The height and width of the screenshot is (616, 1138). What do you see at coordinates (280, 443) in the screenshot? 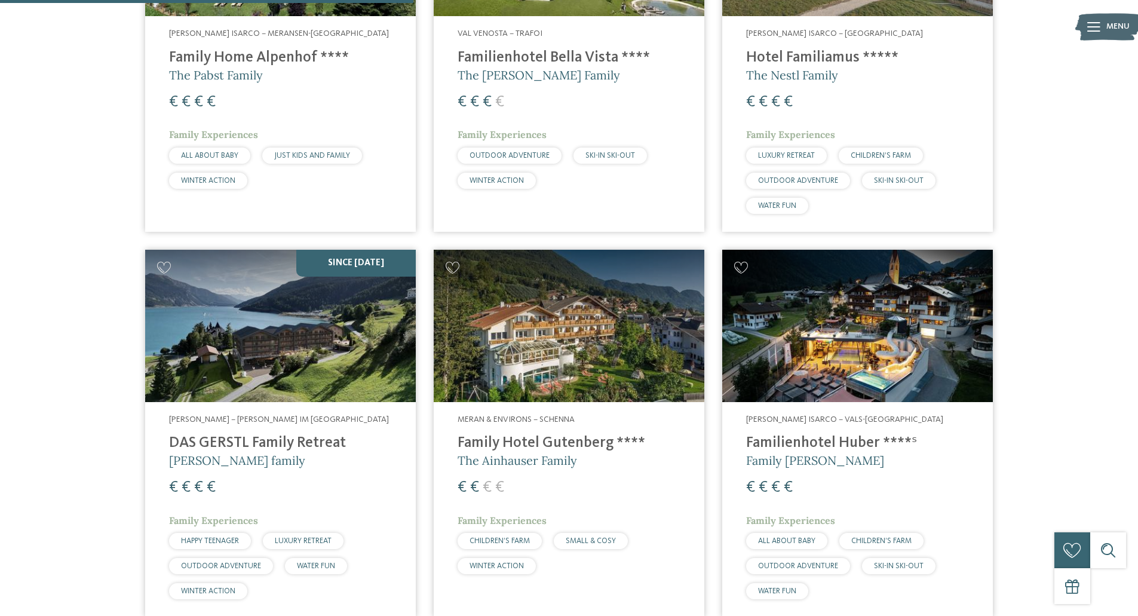
I see `h4: DAS GERSTL Family Retreat` at bounding box center [280, 443].